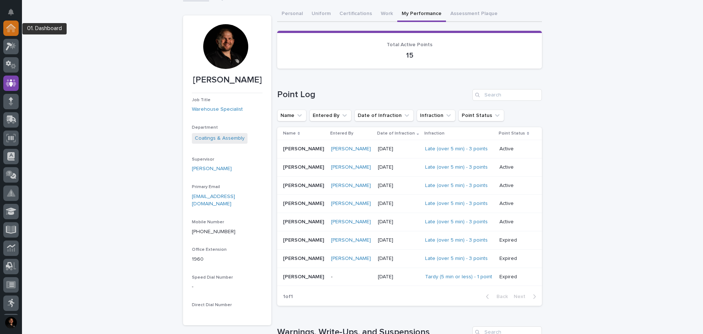 The height and width of the screenshot is (334, 703). I want to click on p: Infraction, so click(434, 133).